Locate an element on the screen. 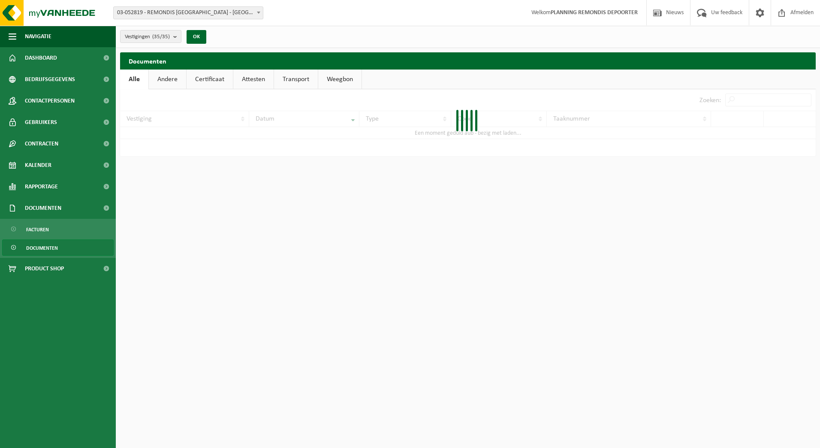 This screenshot has height=448, width=820. span: Dashboard is located at coordinates (41, 58).